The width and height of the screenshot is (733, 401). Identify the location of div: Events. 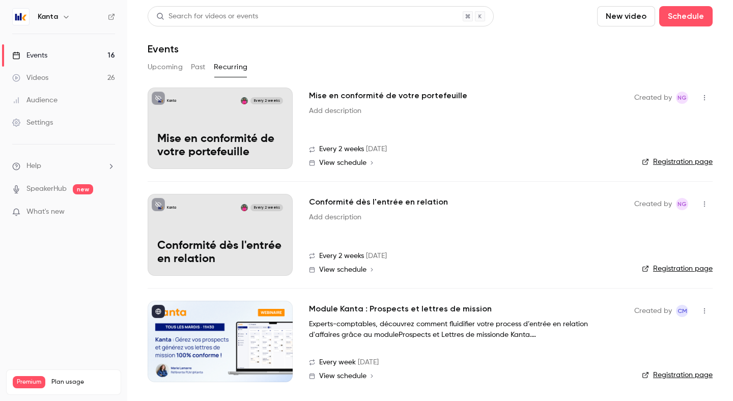
(30, 56).